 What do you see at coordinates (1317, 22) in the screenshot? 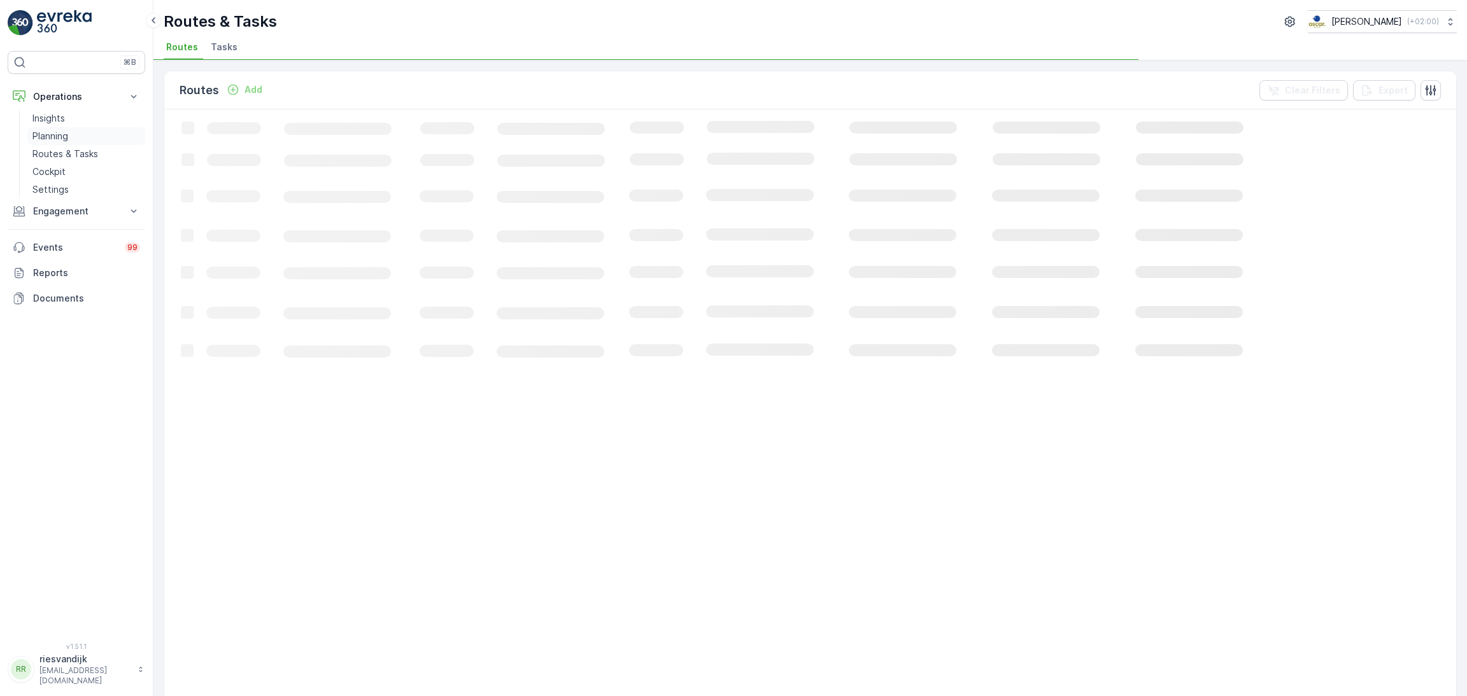
I see `img: basis-logo_rgb2x.png` at bounding box center [1317, 22].